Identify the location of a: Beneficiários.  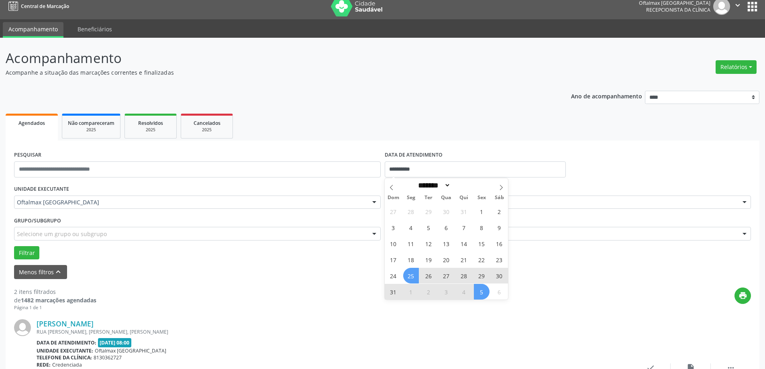
(95, 29).